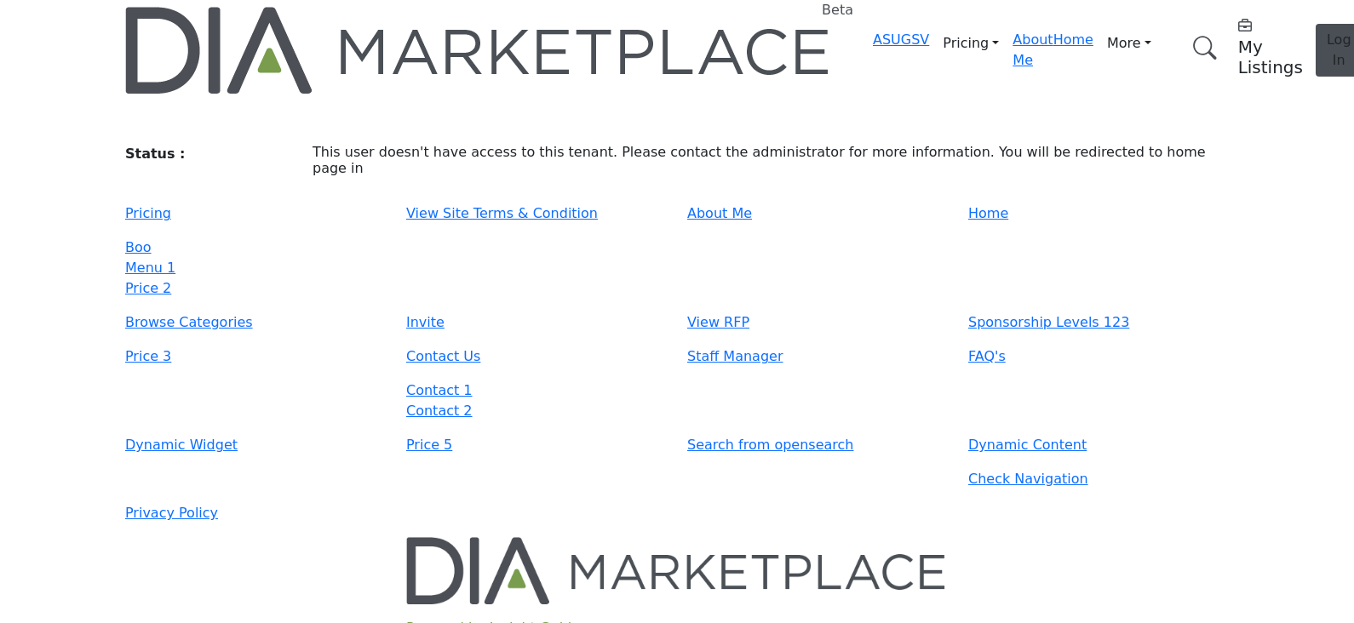  I want to click on p: Browse Categories, so click(255, 323).